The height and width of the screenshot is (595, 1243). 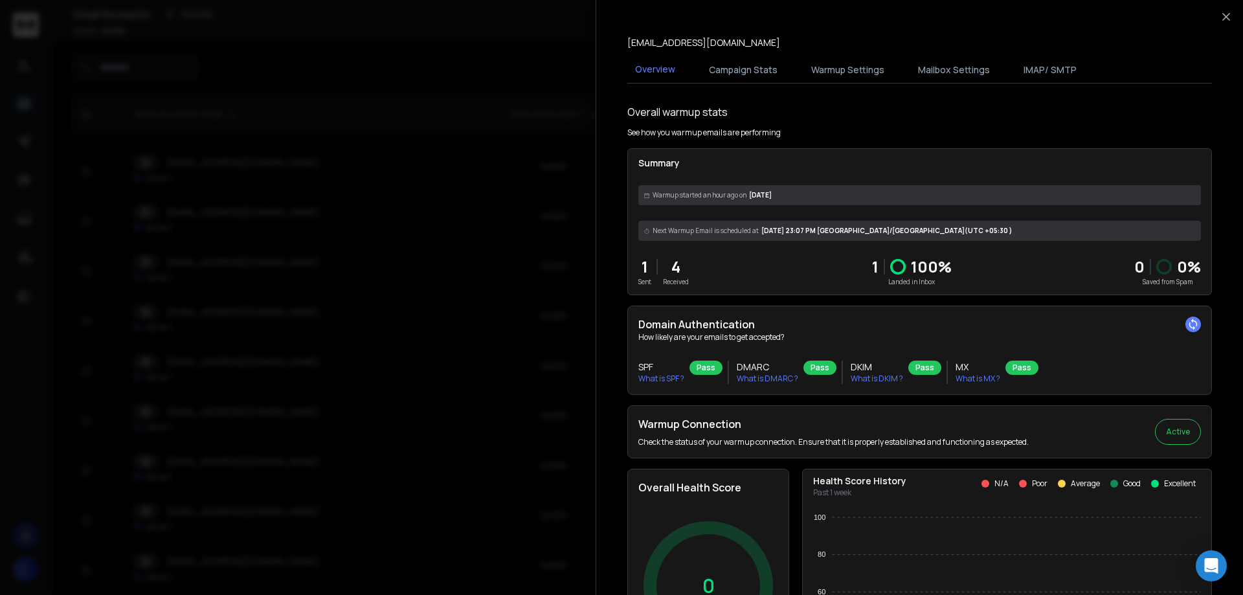 I want to click on button: Campaign Stats, so click(x=743, y=70).